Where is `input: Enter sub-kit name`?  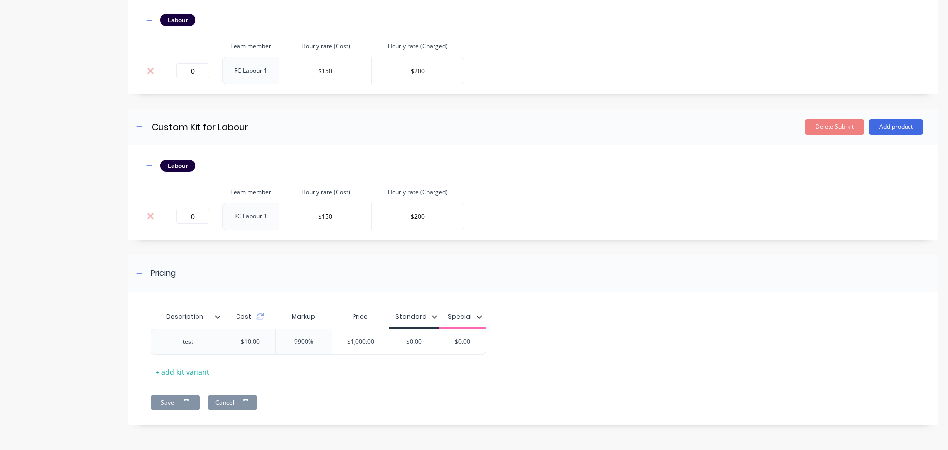
input: Enter sub-kit name is located at coordinates (238, 127).